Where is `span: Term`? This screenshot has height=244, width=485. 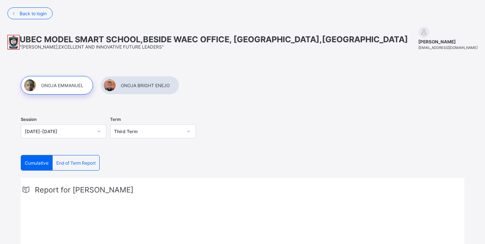 span: Term is located at coordinates (115, 119).